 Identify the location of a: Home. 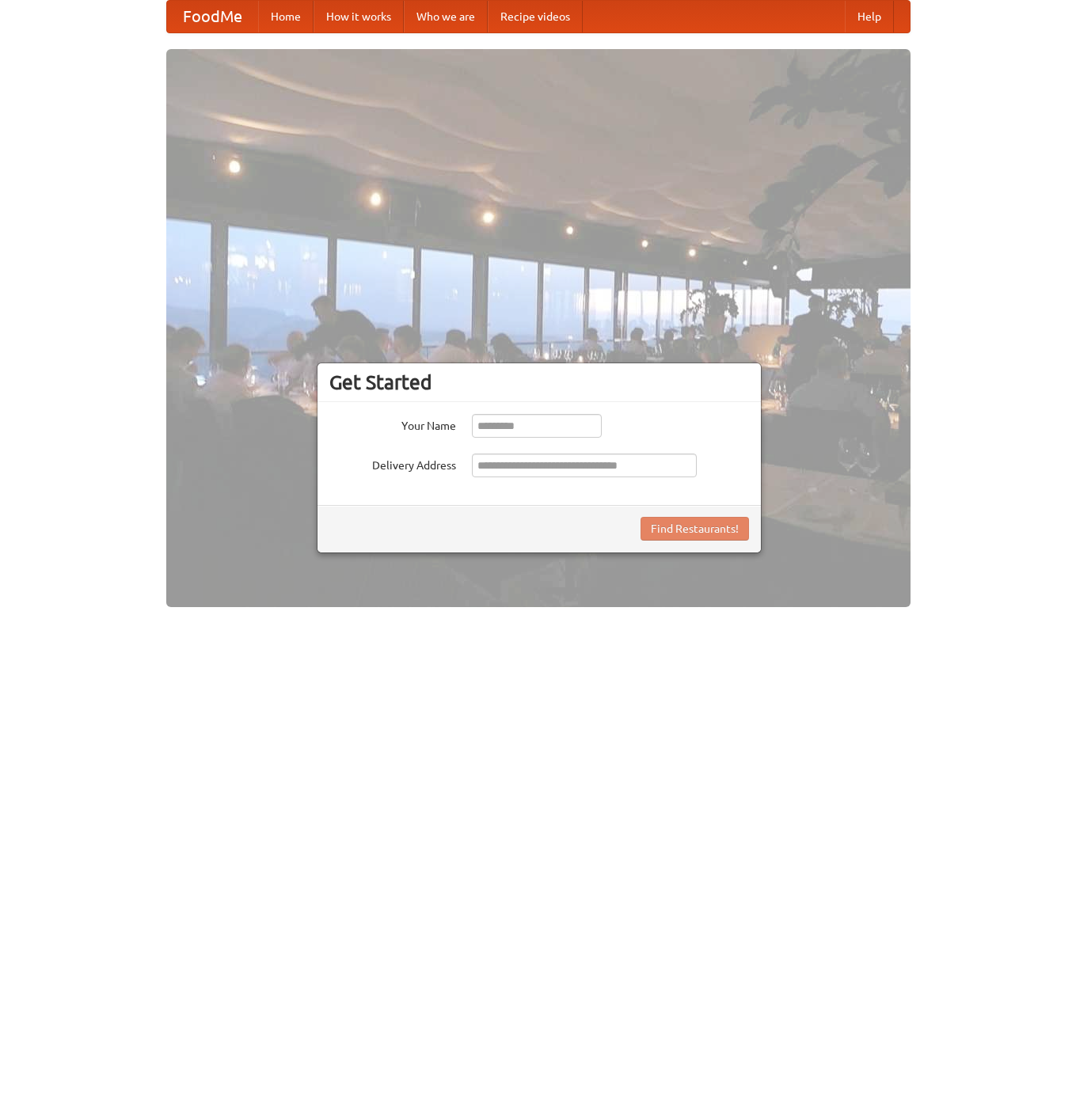
(286, 17).